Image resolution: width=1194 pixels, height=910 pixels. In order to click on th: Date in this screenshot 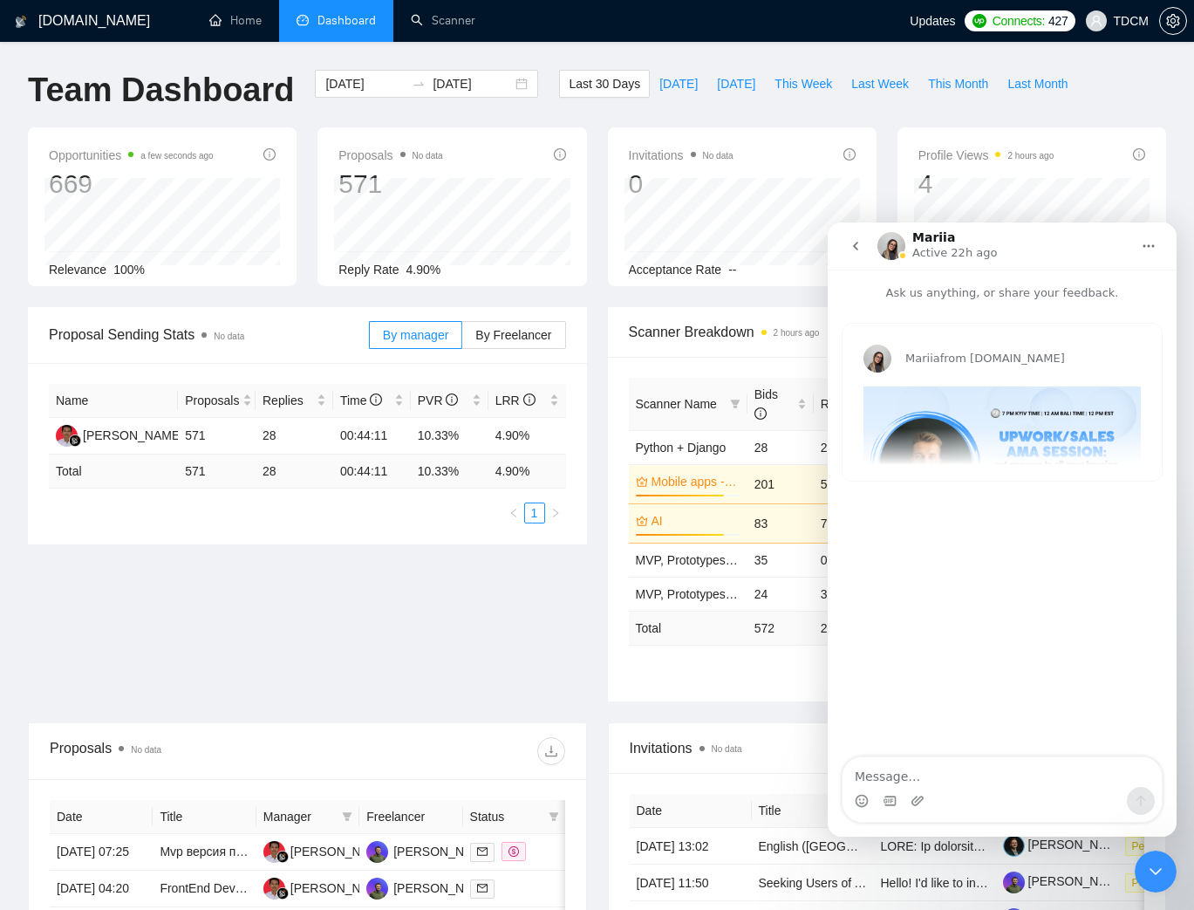, I will do `click(691, 810)`.